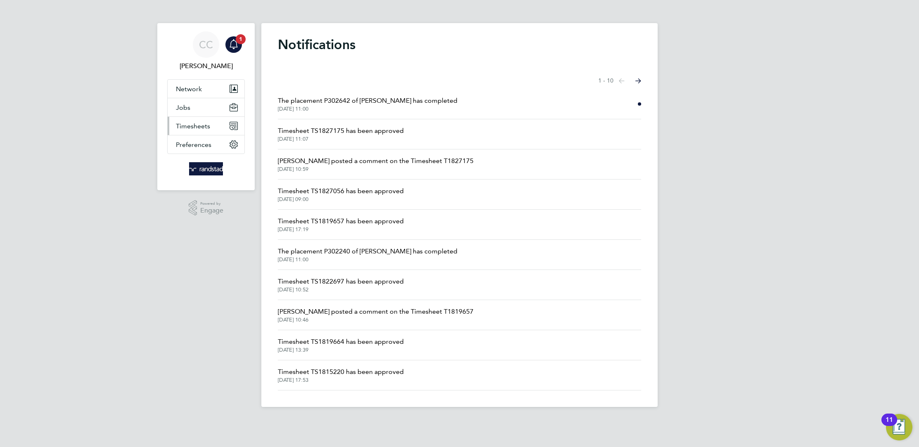  Describe the element at coordinates (206, 45) in the screenshot. I see `span: CC` at that location.